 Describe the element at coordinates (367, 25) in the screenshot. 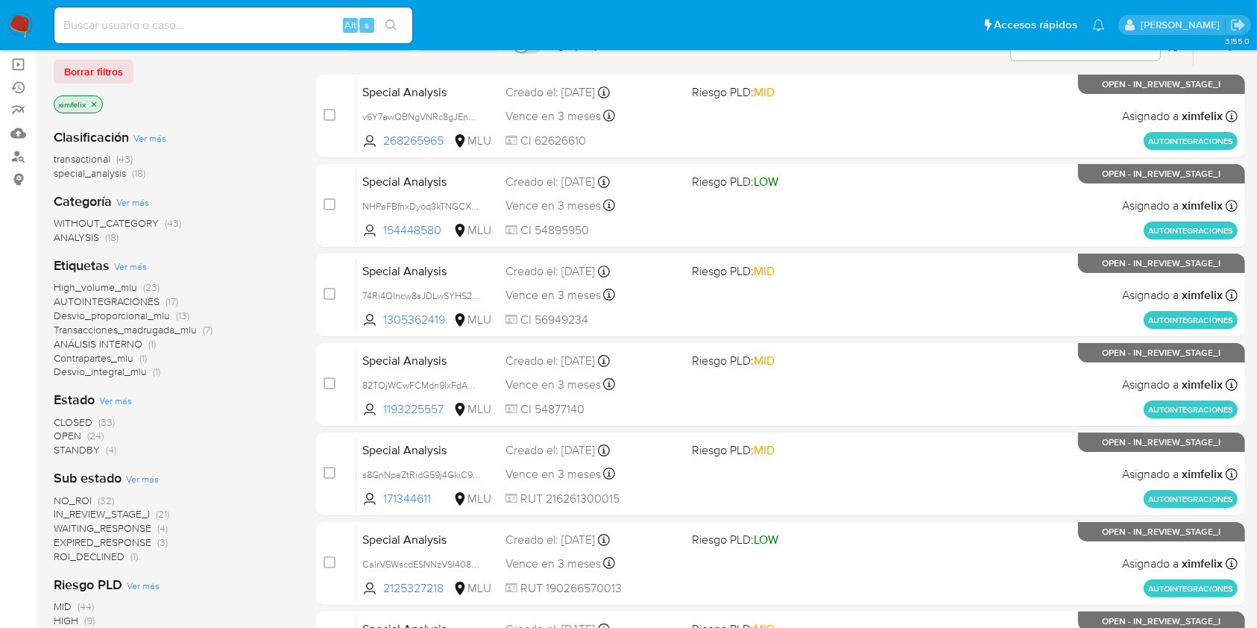

I see `span: s` at that location.